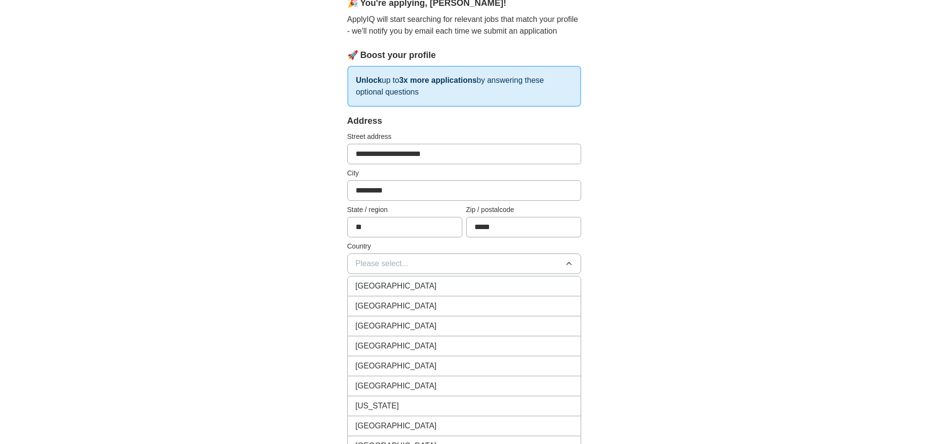 This screenshot has width=928, height=444. What do you see at coordinates (464, 173) in the screenshot?
I see `label: City` at bounding box center [464, 173].